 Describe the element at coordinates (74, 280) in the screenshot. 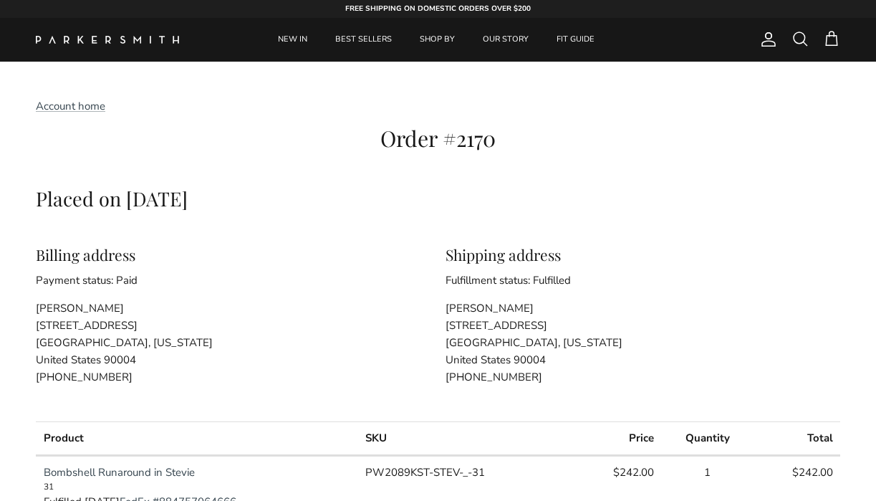

I see `span: Payment status:` at that location.